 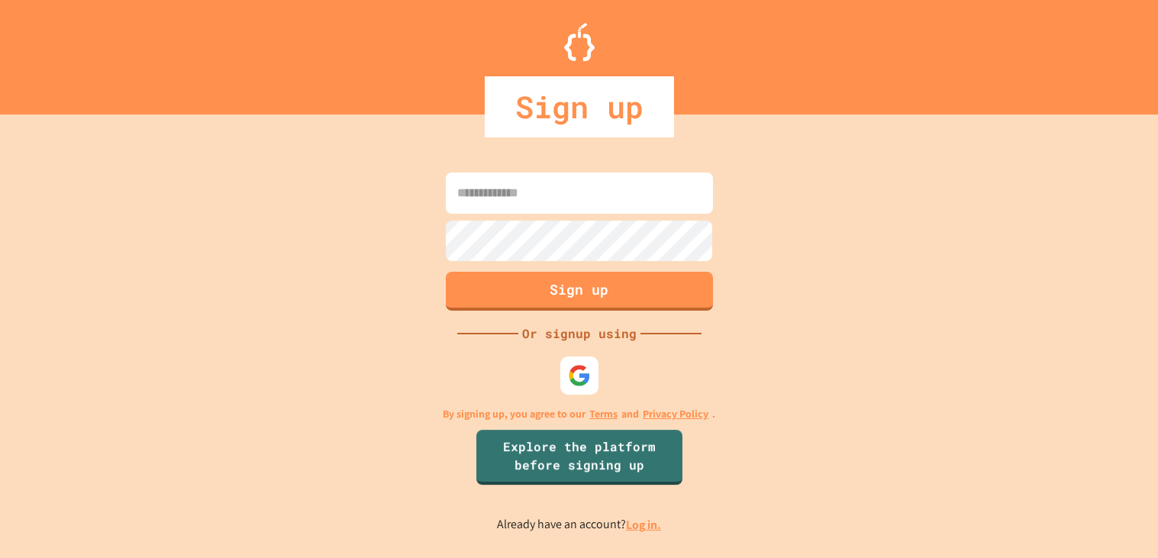 I want to click on a: Log in., so click(x=644, y=525).